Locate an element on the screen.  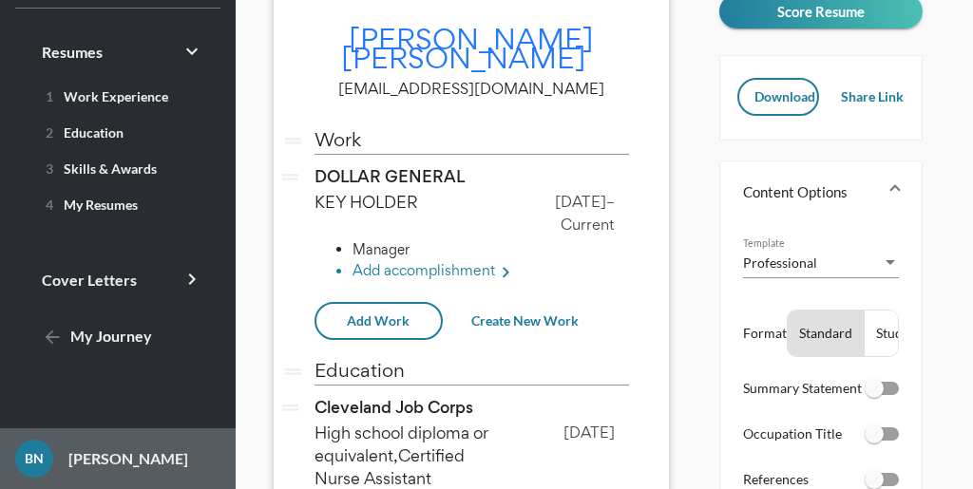
span: Education is located at coordinates (81, 132).